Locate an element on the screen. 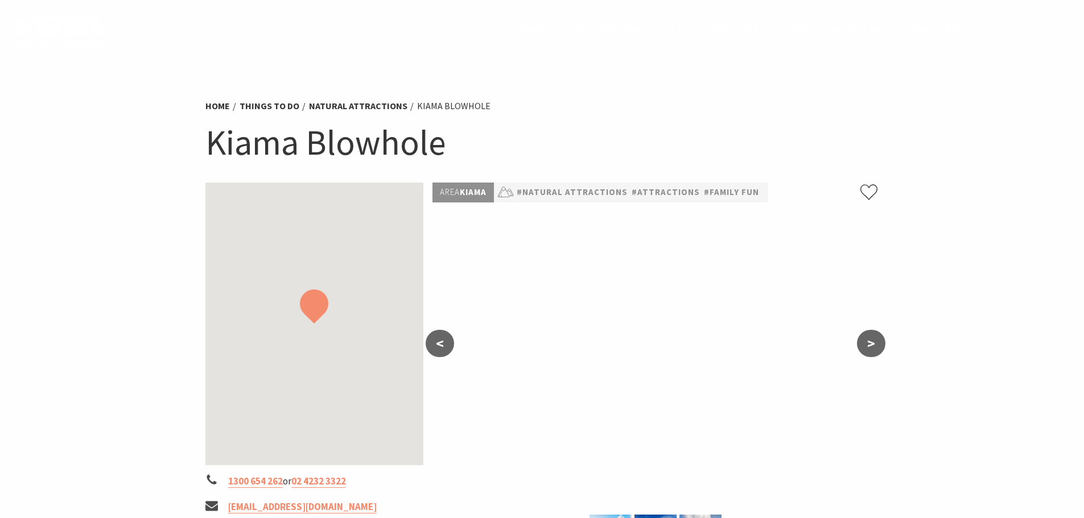 The width and height of the screenshot is (1084, 518). li: Kiama Blowhole is located at coordinates (454, 106).